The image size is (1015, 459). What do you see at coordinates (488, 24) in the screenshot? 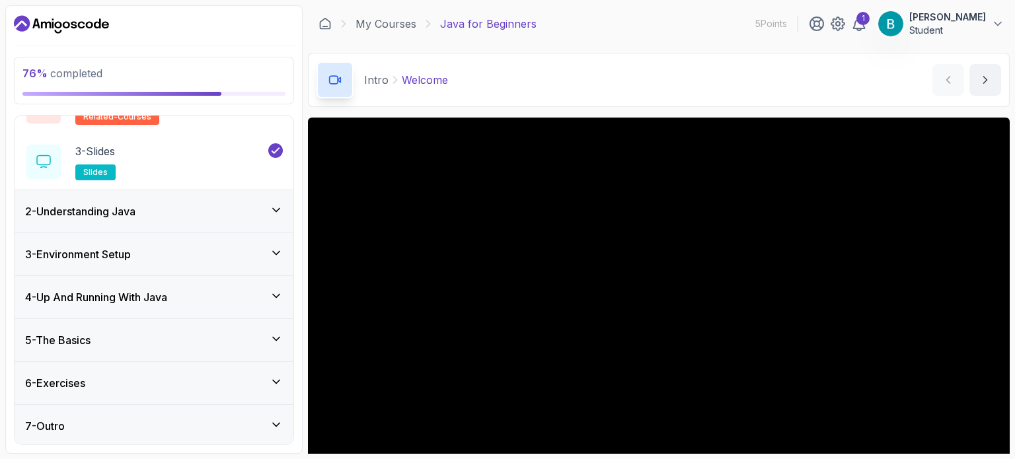
I see `p: Java for Beginners` at bounding box center [488, 24].